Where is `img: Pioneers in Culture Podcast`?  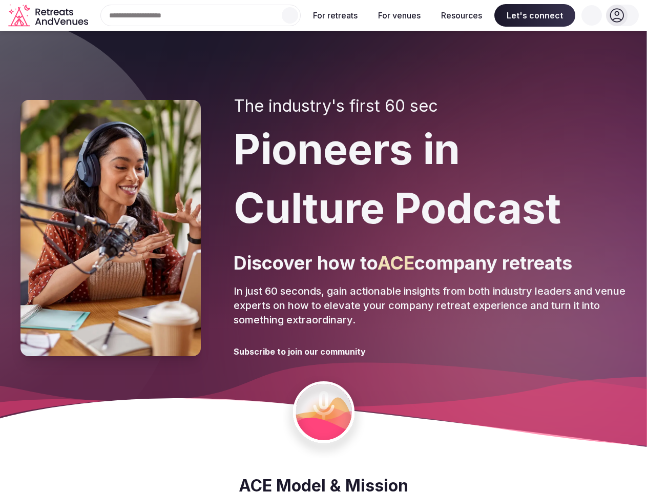
img: Pioneers in Culture Podcast is located at coordinates (111, 228).